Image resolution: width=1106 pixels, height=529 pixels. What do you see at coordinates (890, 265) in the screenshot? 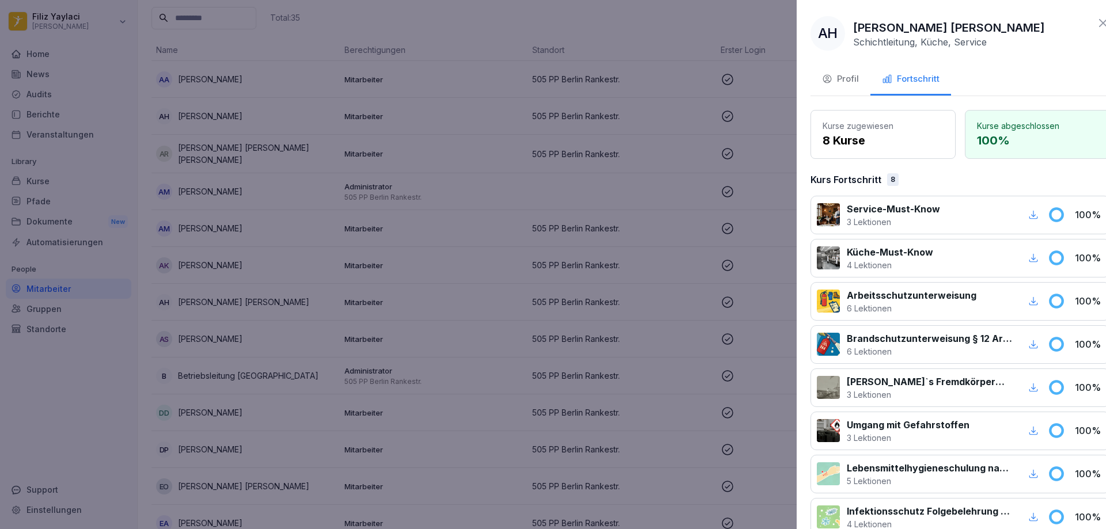
I see `p: 4 Lektionen` at bounding box center [890, 265].